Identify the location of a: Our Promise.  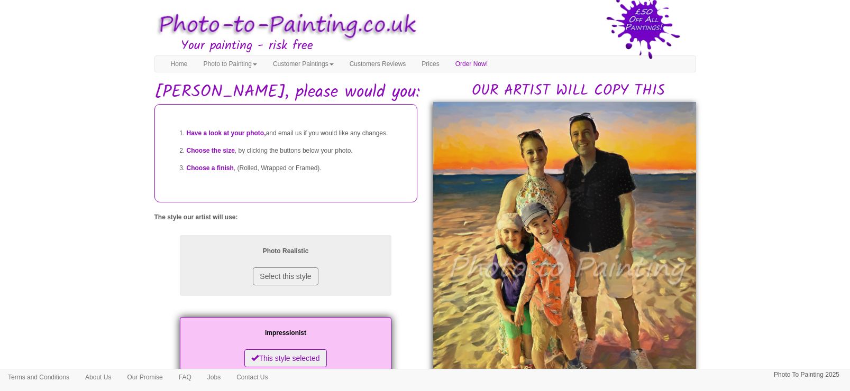
(144, 378).